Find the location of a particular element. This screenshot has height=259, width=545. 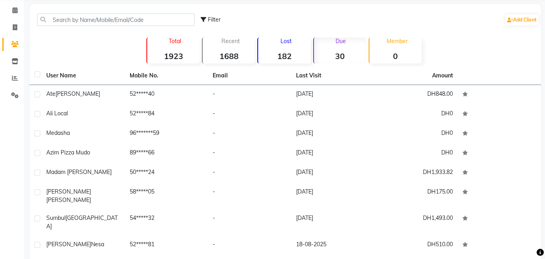

strong: 30 is located at coordinates (340, 56).